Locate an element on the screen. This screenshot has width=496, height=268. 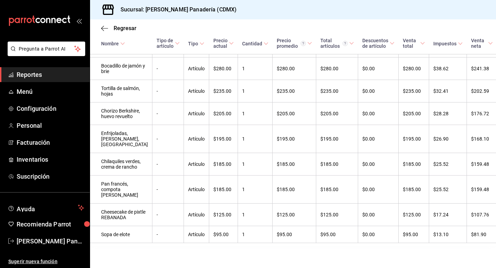
font: Suscripción is located at coordinates (33, 176).